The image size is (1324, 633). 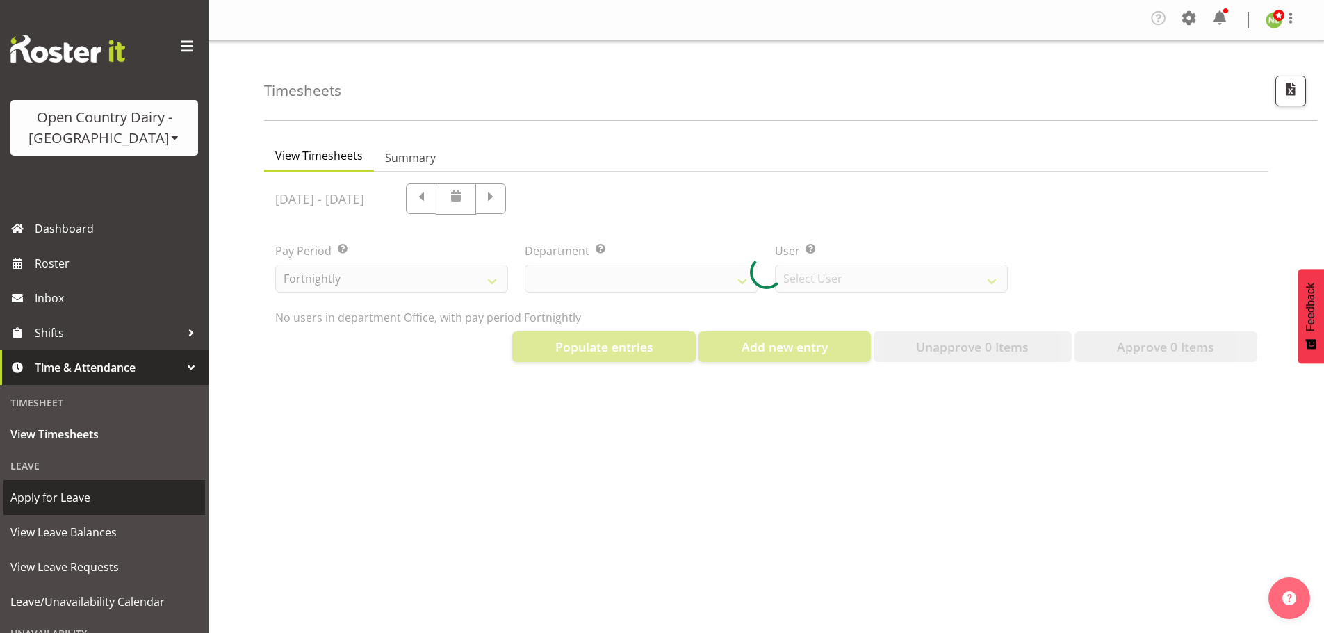 What do you see at coordinates (108, 368) in the screenshot?
I see `span: Time & Attendance` at bounding box center [108, 368].